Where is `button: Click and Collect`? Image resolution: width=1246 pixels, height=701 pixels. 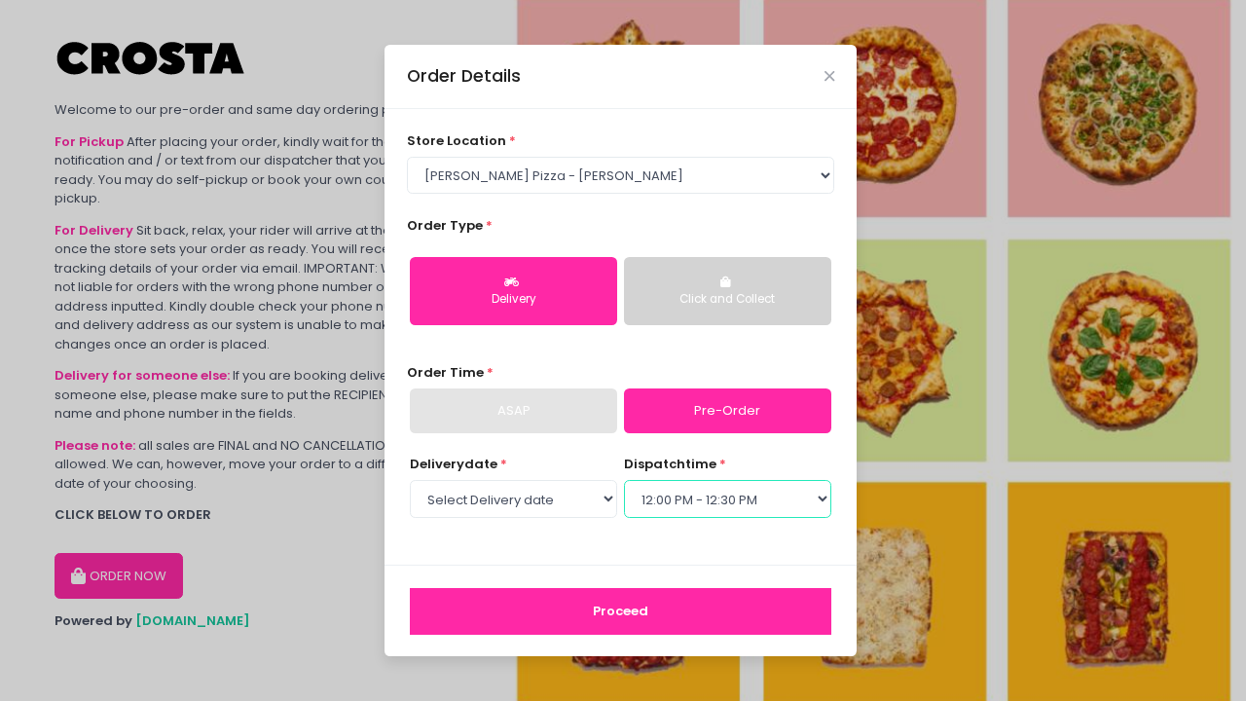 button: Click and Collect is located at coordinates (727, 291).